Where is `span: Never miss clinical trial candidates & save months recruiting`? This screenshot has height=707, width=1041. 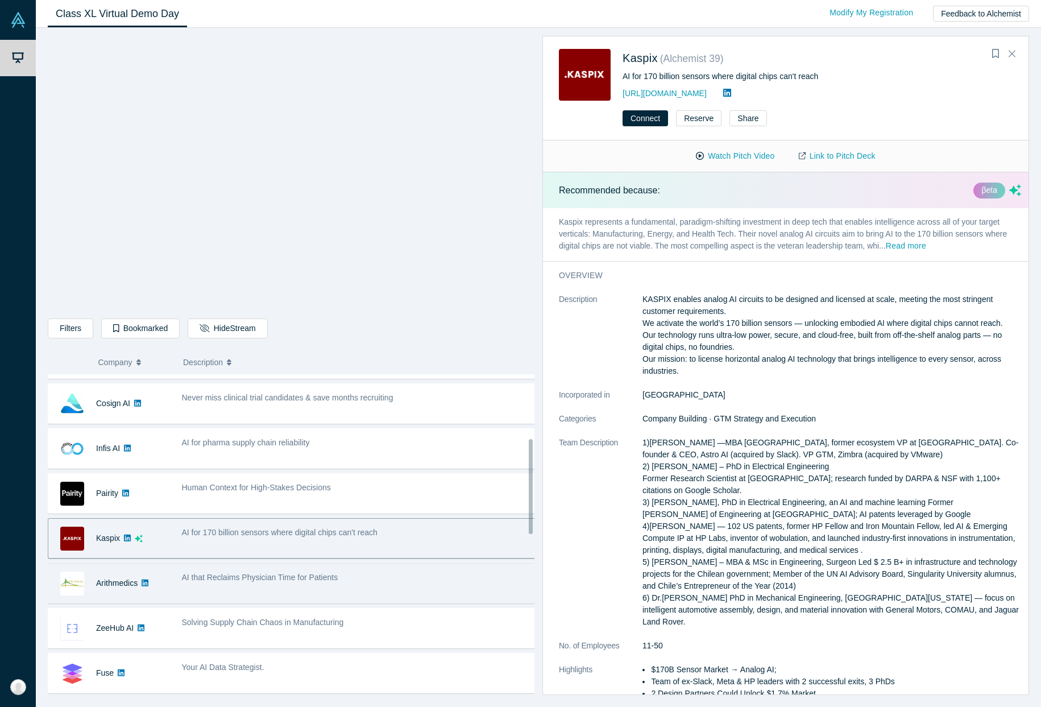
span: Never miss clinical trial candidates & save months recruiting is located at coordinates (288, 397).